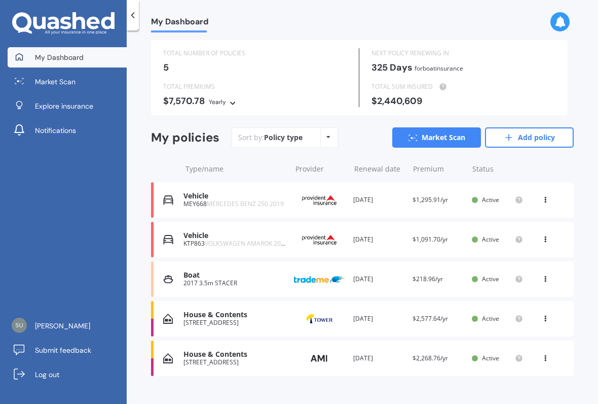  I want to click on span: Explore insurance, so click(64, 106).